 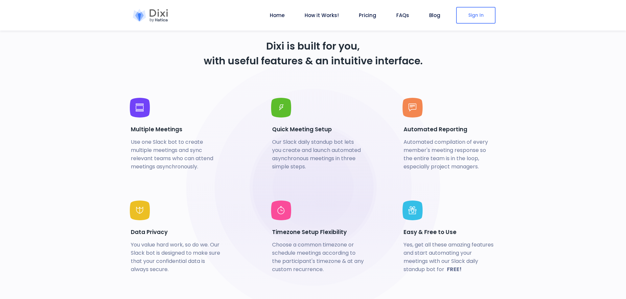 What do you see at coordinates (454, 269) in the screenshot?
I see `span: FREE!` at bounding box center [454, 269].